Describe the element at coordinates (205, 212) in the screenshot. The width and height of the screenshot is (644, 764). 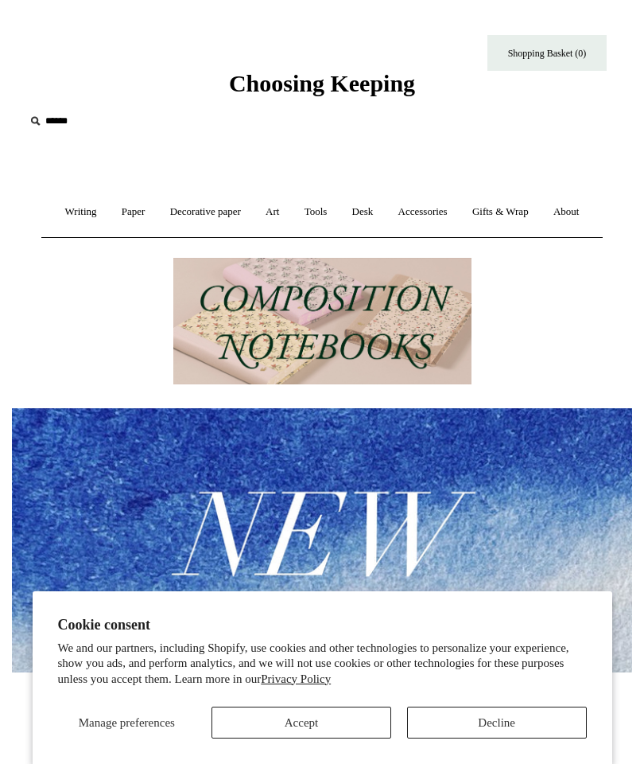
I see `a: Decorative paper` at that location.